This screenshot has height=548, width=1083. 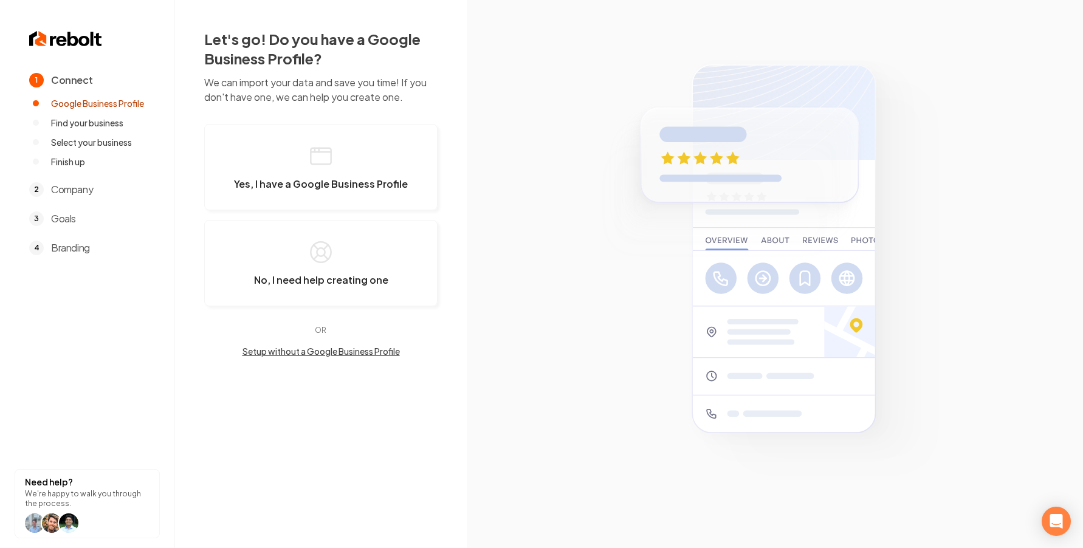 What do you see at coordinates (70, 248) in the screenshot?
I see `span: Branding` at bounding box center [70, 248].